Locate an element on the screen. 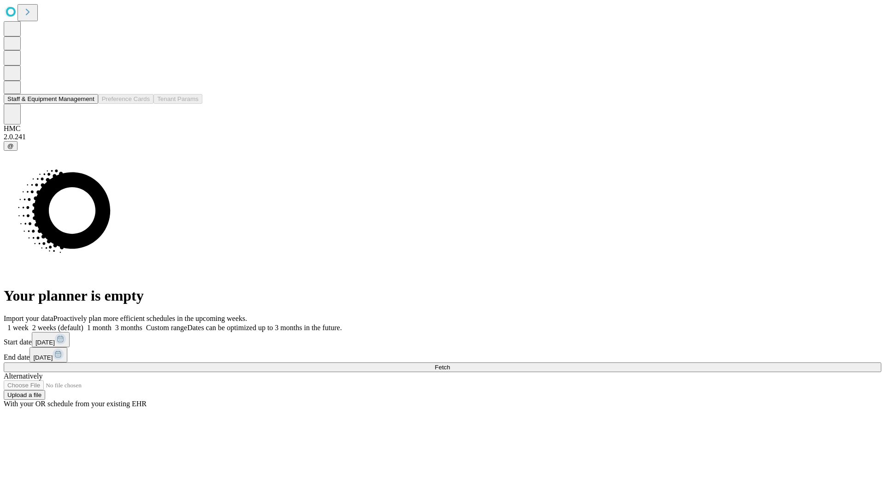  span: Proactively plan more efficient schedules in the upcoming weeks. is located at coordinates (150, 318).